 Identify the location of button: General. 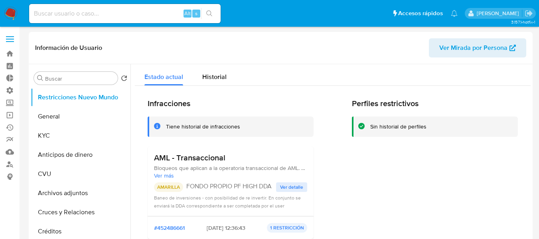
(81, 117).